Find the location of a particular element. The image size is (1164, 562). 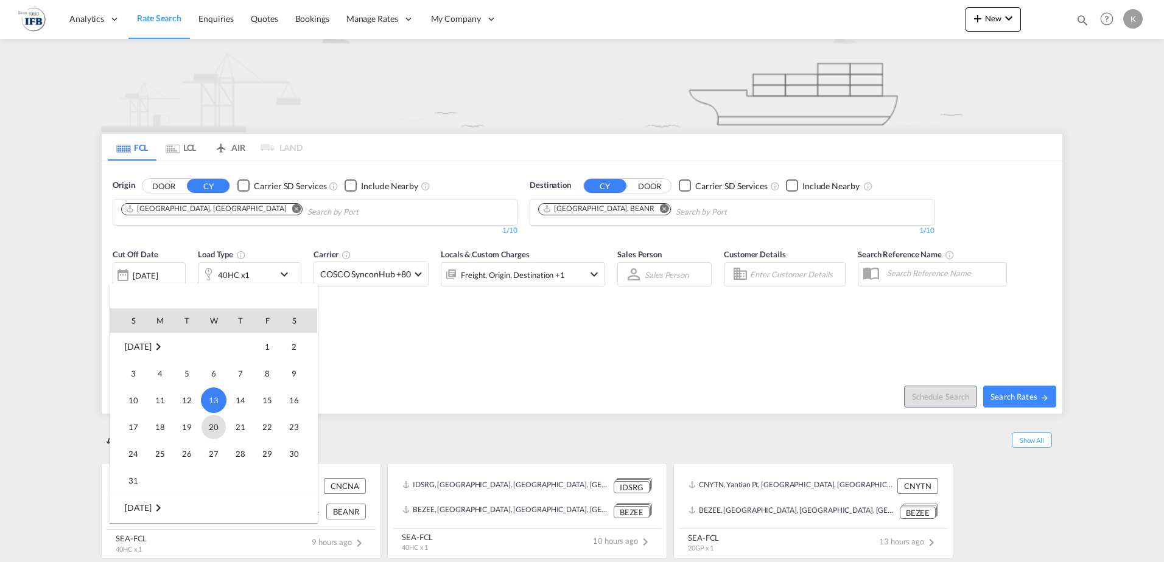

span: 13 is located at coordinates (214, 400).